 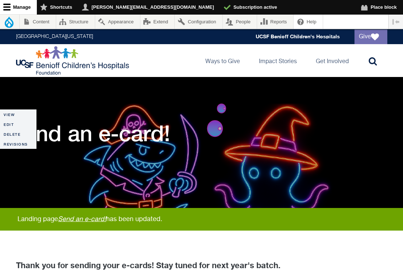 What do you see at coordinates (332, 61) in the screenshot?
I see `a: Get Involved` at bounding box center [332, 61].